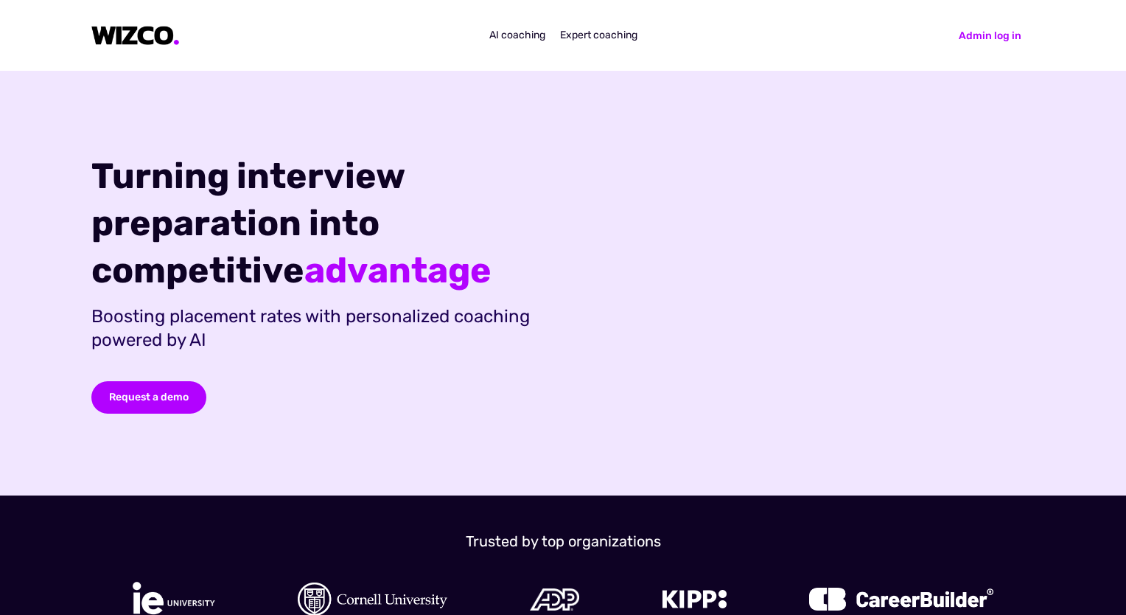 This screenshot has width=1126, height=615. I want to click on span: AI coaching, so click(517, 35).